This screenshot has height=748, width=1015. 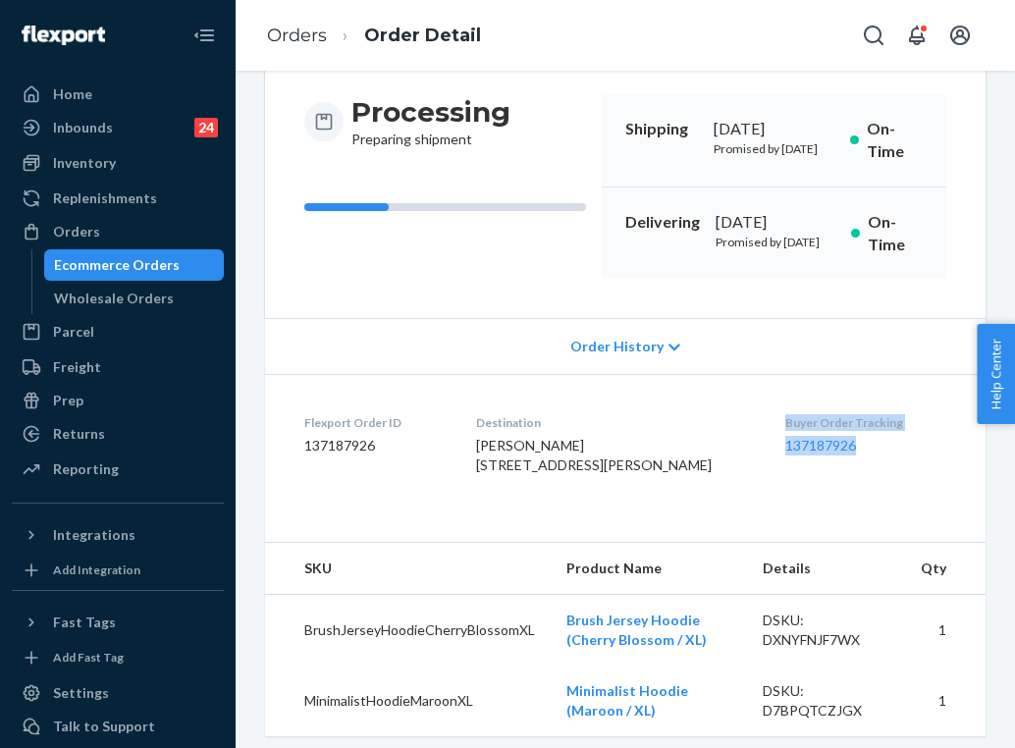 What do you see at coordinates (118, 693) in the screenshot?
I see `a: Settings` at bounding box center [118, 693].